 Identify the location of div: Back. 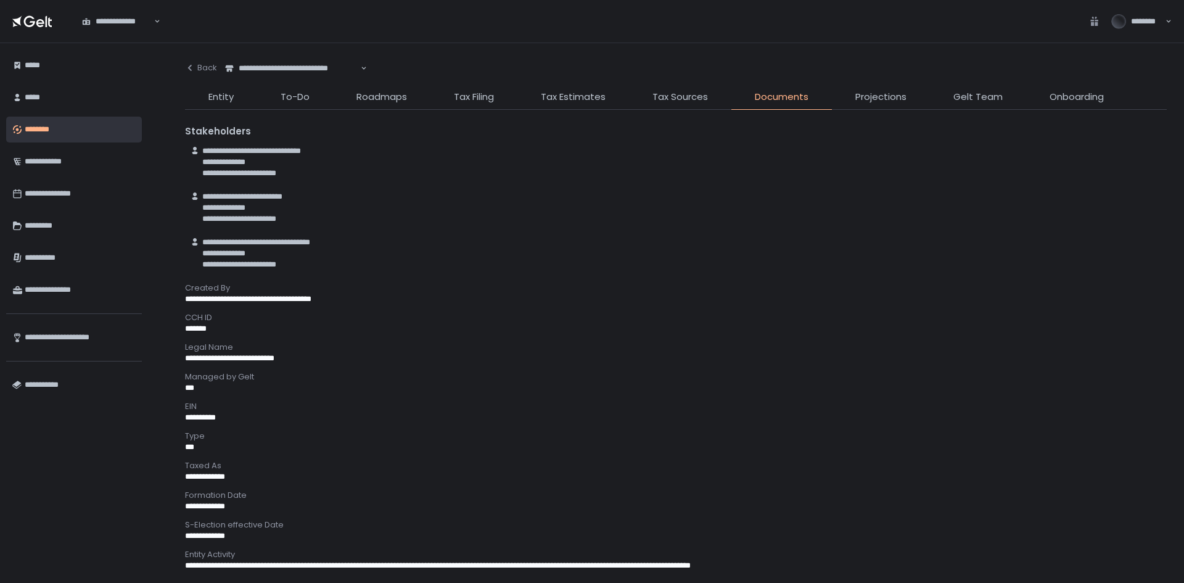
(201, 68).